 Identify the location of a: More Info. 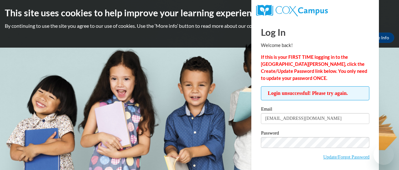
(380, 38).